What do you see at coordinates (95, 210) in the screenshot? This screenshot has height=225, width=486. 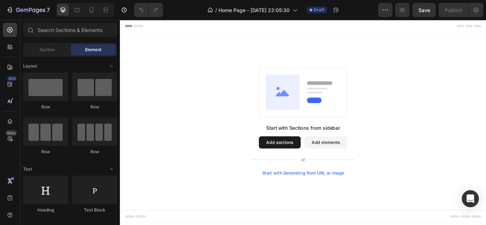 I see `div: Text Block` at bounding box center [95, 210].